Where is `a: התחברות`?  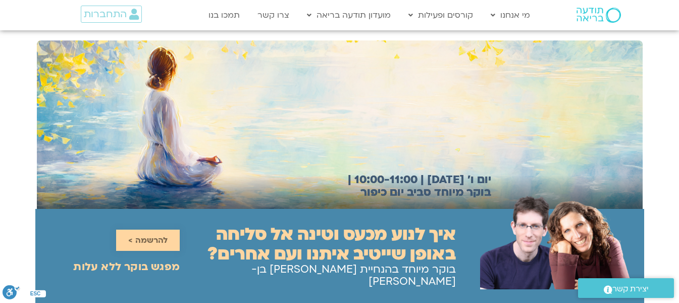 a: התחברות is located at coordinates (111, 14).